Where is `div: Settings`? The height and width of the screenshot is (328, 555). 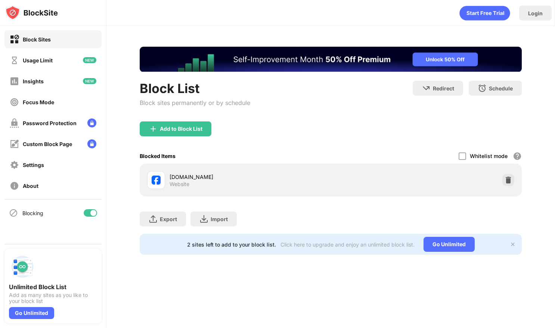 div: Settings is located at coordinates (33, 165).